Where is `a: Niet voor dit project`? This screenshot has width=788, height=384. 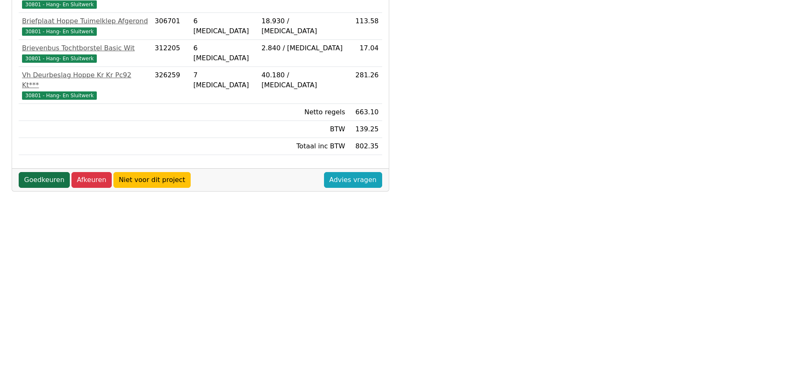
a: Niet voor dit project is located at coordinates (152, 180).